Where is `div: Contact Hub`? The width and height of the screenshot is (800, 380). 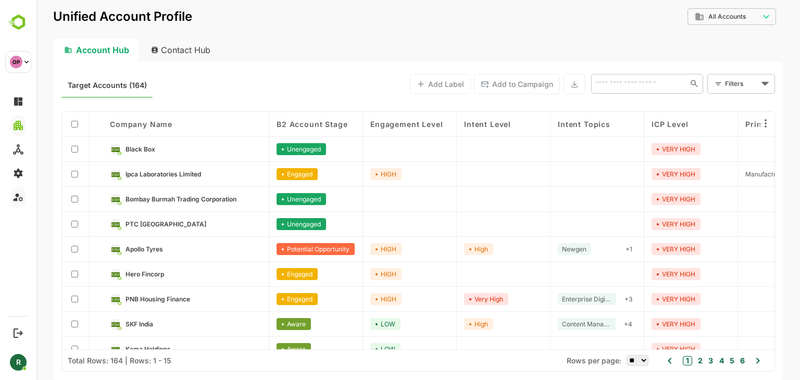 div: Contact Hub is located at coordinates (145, 50).